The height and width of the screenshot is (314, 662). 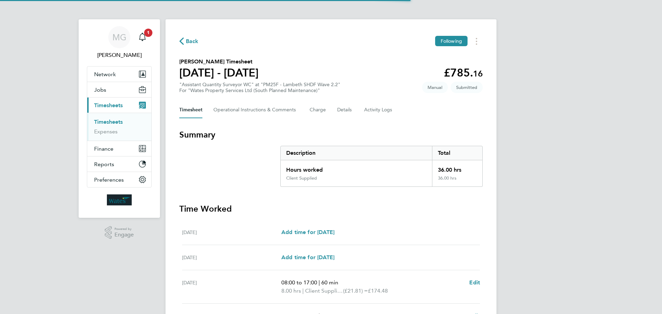 I want to click on div: Description, so click(x=356, y=153).